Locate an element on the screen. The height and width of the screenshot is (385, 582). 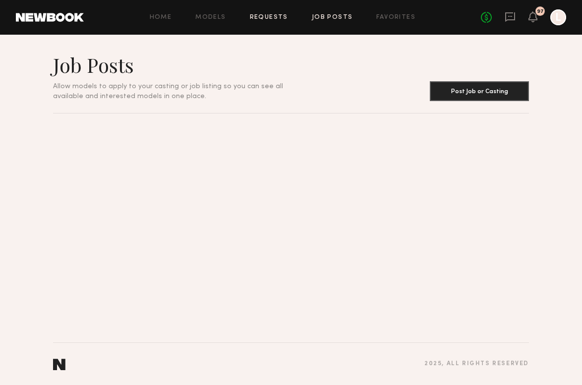
a: Favorites is located at coordinates (395, 17).